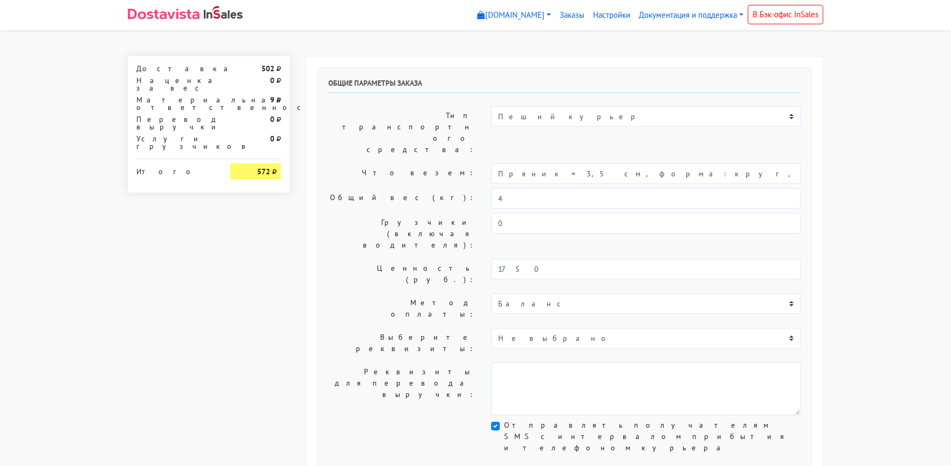 The width and height of the screenshot is (951, 466). I want to click on h6: Общие параметры заказа, so click(564, 86).